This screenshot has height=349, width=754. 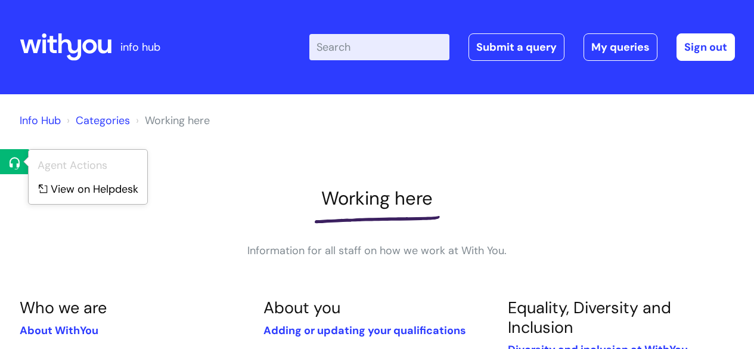 I want to click on a: Equality, Diversity and Inclusion, so click(x=589, y=316).